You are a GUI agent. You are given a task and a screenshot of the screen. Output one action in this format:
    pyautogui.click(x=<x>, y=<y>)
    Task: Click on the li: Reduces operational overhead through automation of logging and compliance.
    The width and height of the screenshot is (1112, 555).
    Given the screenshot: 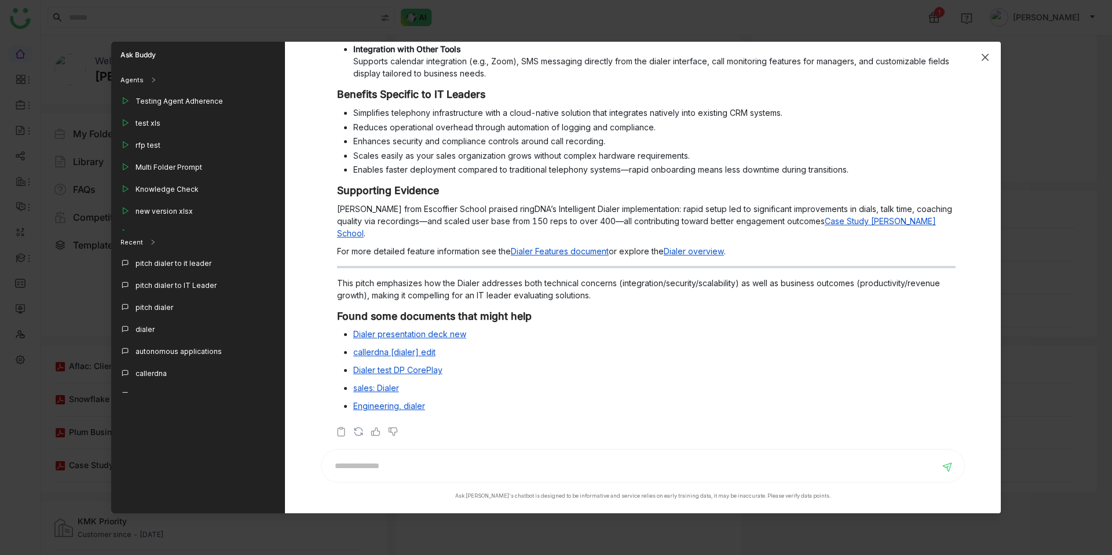 What is the action you would take?
    pyautogui.click(x=654, y=127)
    